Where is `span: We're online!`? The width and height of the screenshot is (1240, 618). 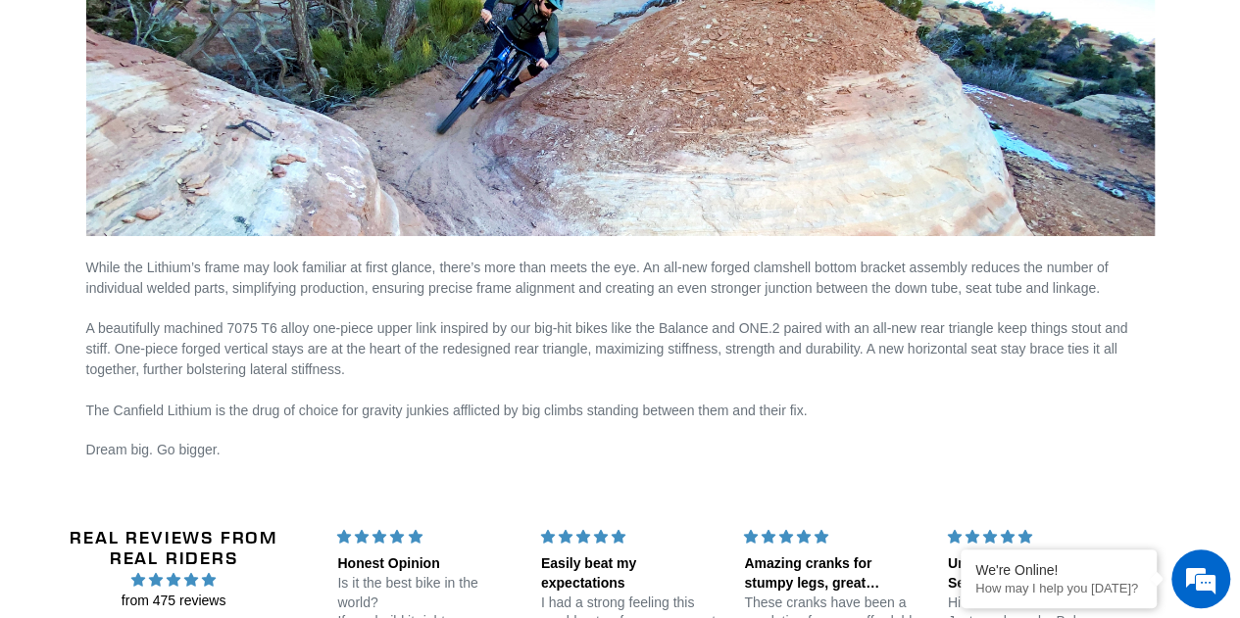
span: We're online! is located at coordinates (192, 283).